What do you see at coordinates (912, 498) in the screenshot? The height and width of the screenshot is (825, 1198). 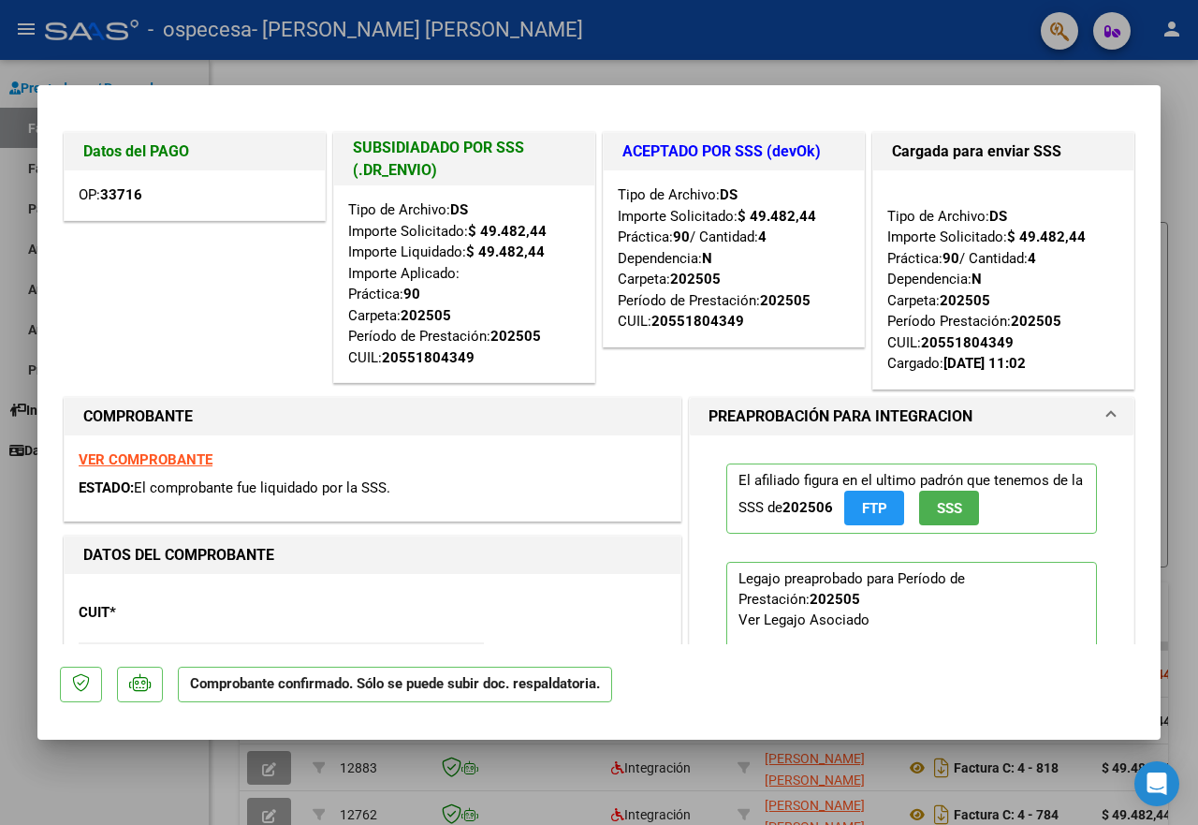 I see `p: El afiliado figura en el ultimo padrón que tenemos de la SSS de` at bounding box center [912, 498].